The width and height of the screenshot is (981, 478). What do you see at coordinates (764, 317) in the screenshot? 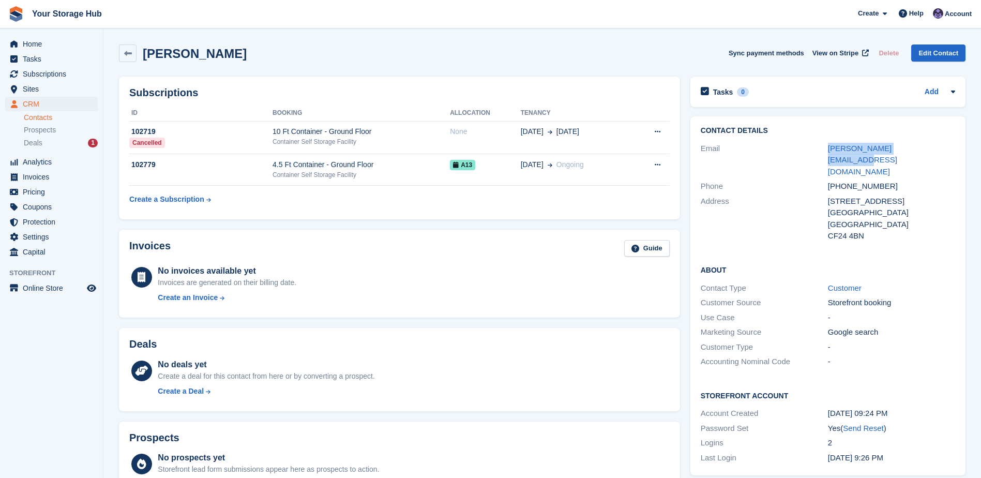
I see `div: Use Case` at bounding box center [764, 317].